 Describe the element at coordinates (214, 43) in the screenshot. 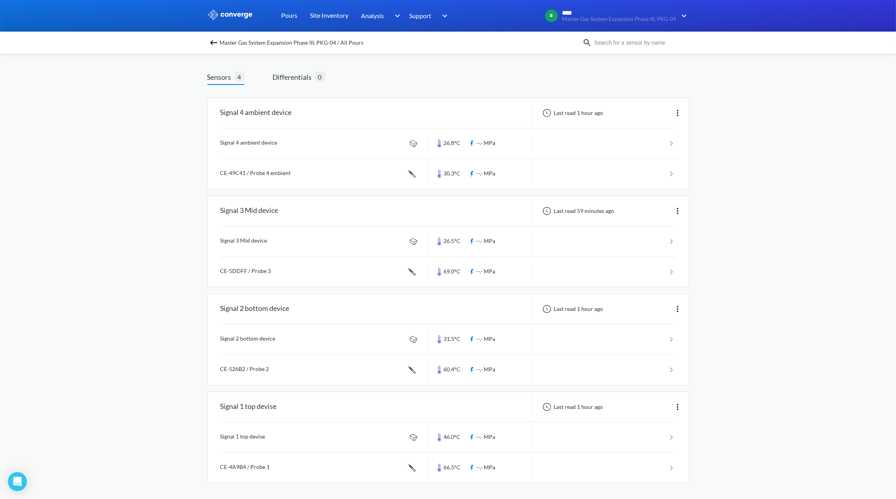

I see `img: backspace.svg` at that location.